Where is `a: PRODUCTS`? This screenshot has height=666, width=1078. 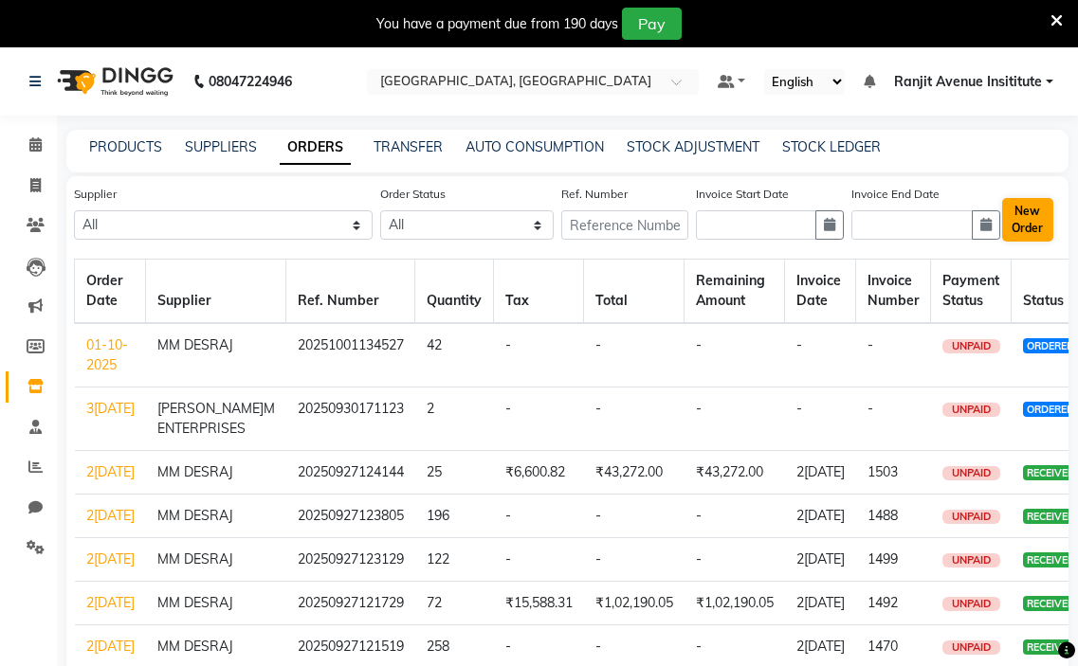 a: PRODUCTS is located at coordinates (125, 147).